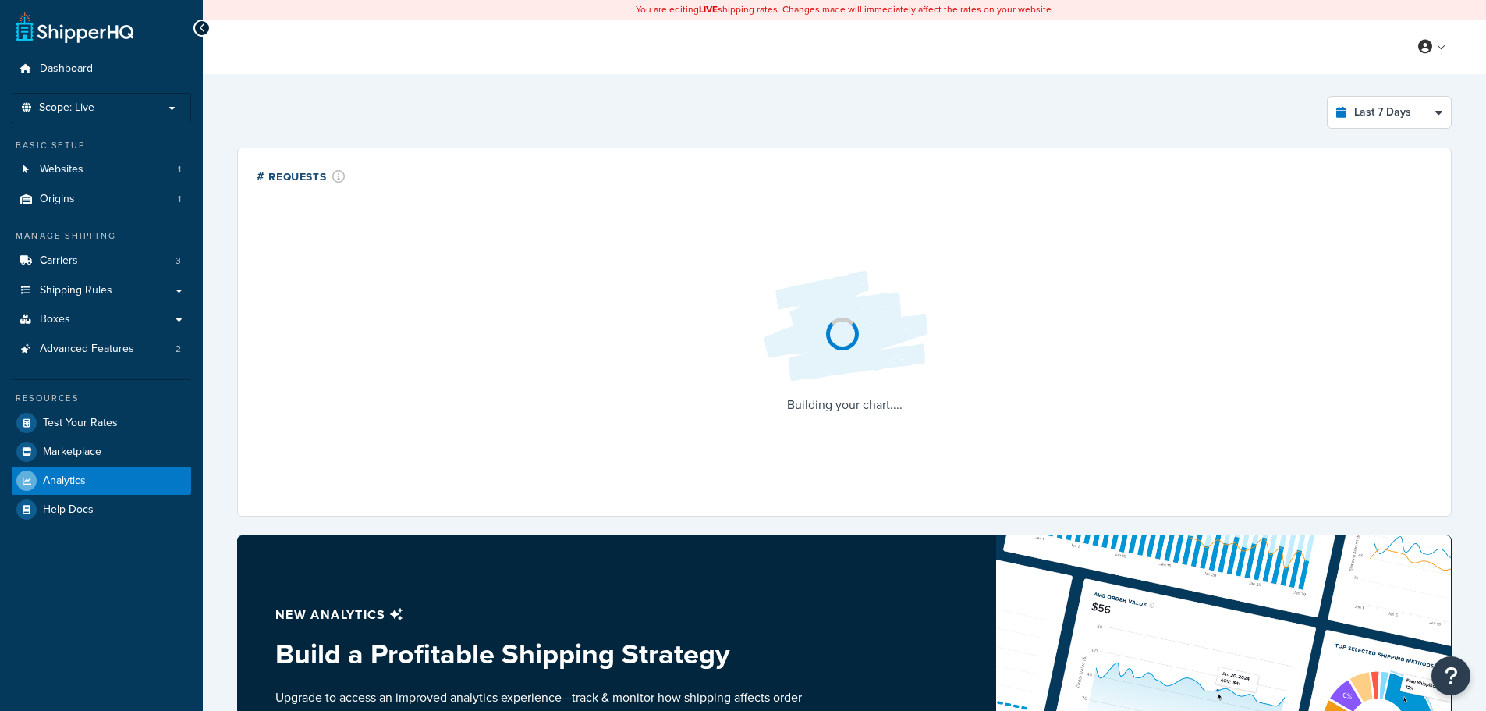 The image size is (1486, 711). I want to click on span: Analytics, so click(64, 481).